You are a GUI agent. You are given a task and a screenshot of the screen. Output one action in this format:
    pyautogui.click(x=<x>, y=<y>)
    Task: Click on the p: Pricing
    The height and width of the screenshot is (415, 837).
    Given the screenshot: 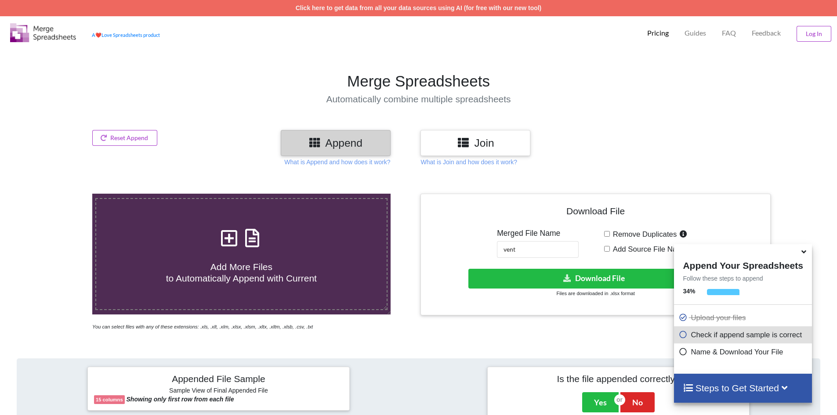 What is the action you would take?
    pyautogui.click(x=658, y=33)
    